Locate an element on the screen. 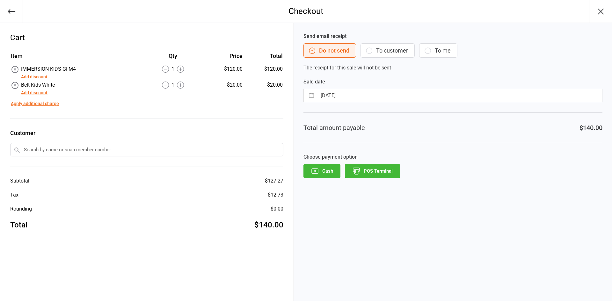 Image resolution: width=612 pixels, height=301 pixels. td: $120.00 is located at coordinates (264, 73).